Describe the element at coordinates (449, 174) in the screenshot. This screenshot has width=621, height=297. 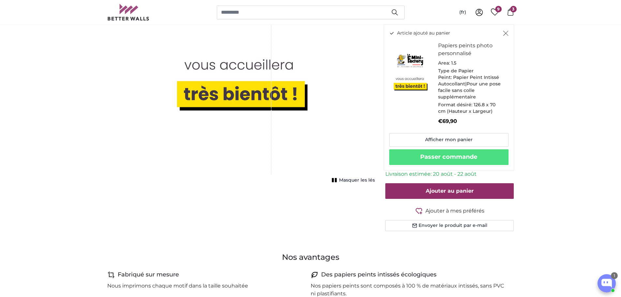
I see `p: Livraison estimée: 20 août - 22 août` at that location.